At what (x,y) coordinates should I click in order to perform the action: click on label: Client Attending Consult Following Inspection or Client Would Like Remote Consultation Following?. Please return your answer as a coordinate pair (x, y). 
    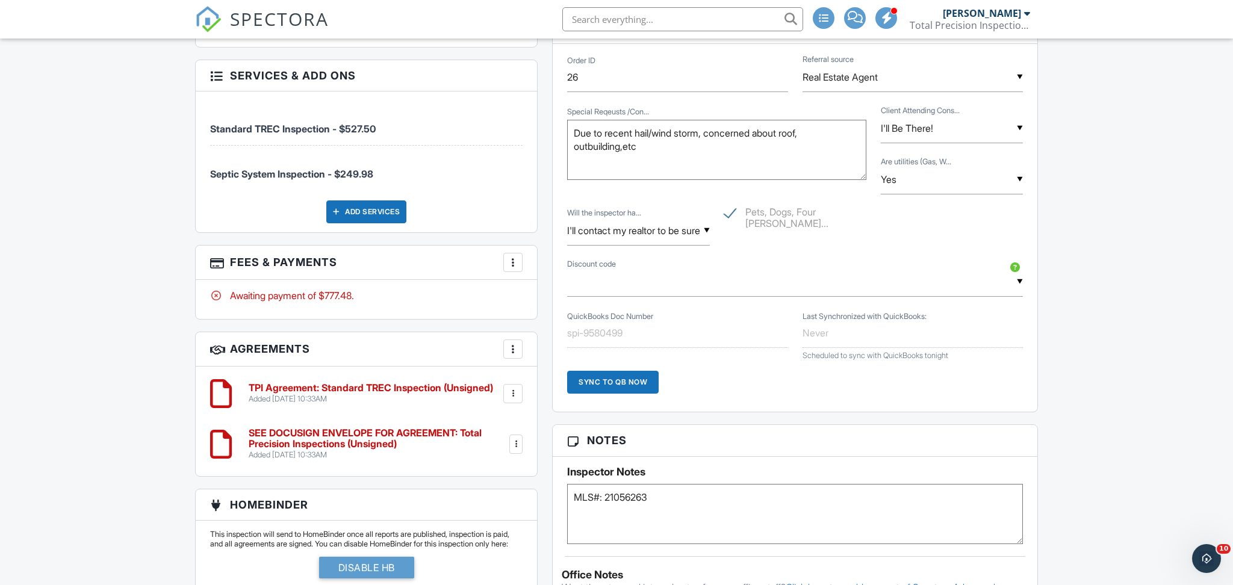
    Looking at the image, I should click on (920, 111).